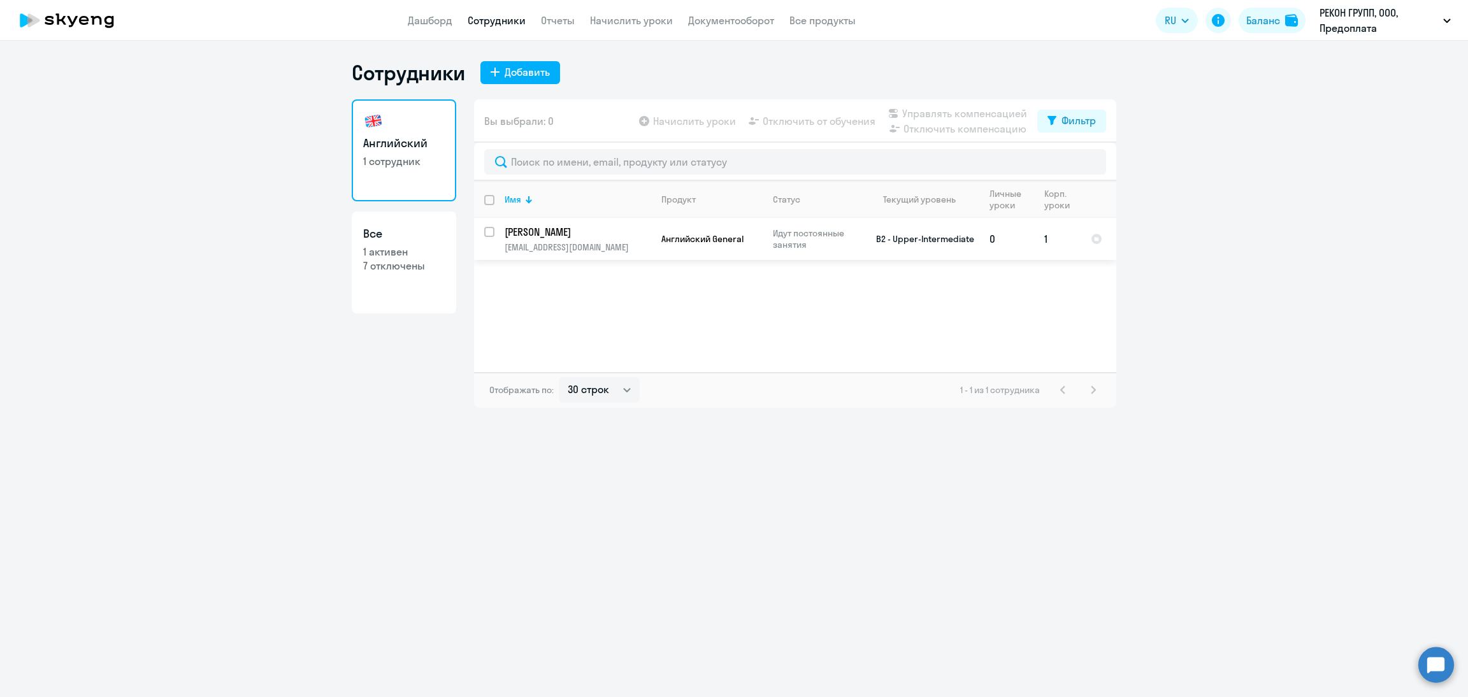  What do you see at coordinates (1171, 20) in the screenshot?
I see `span: RU` at bounding box center [1171, 20].